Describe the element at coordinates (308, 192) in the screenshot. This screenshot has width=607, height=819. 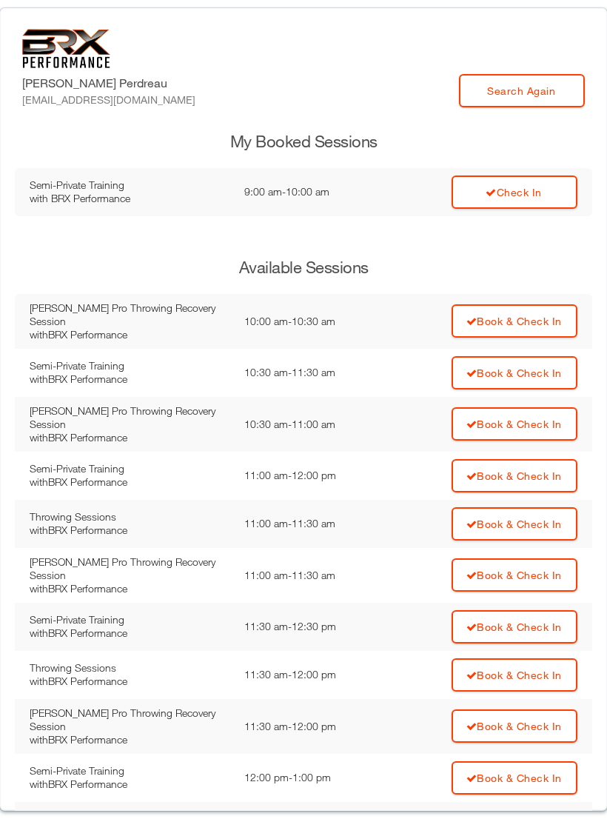
I see `td: 9:00 am - 10:00 am` at that location.